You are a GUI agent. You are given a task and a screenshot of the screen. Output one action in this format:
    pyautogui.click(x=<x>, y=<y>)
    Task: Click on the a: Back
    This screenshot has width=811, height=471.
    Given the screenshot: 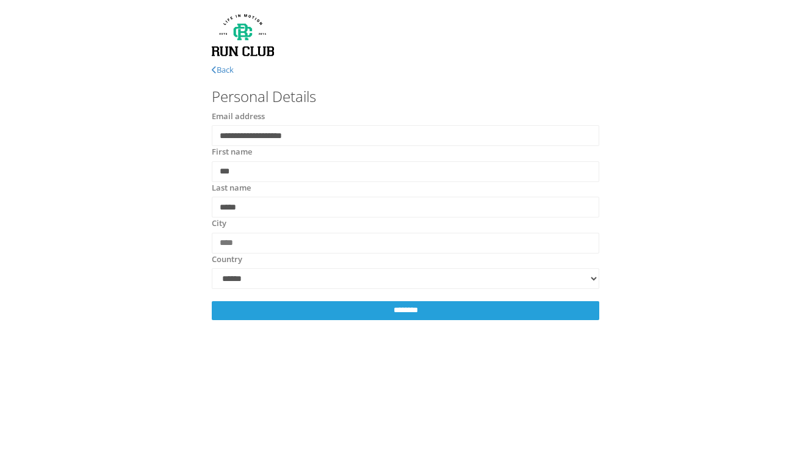 What is the action you would take?
    pyautogui.click(x=223, y=70)
    